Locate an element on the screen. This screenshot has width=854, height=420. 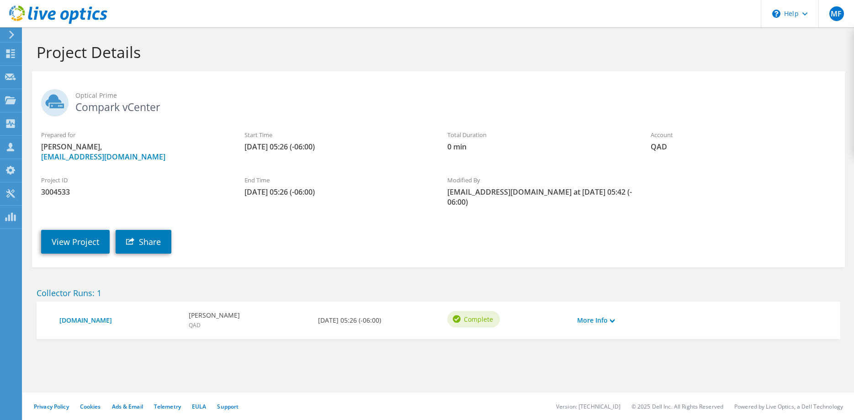
a: Ads & Email is located at coordinates (127, 406).